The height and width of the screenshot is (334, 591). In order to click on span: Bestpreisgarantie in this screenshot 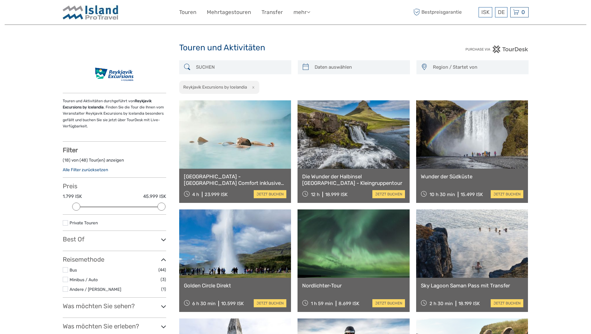, I will do `click(445, 12)`.